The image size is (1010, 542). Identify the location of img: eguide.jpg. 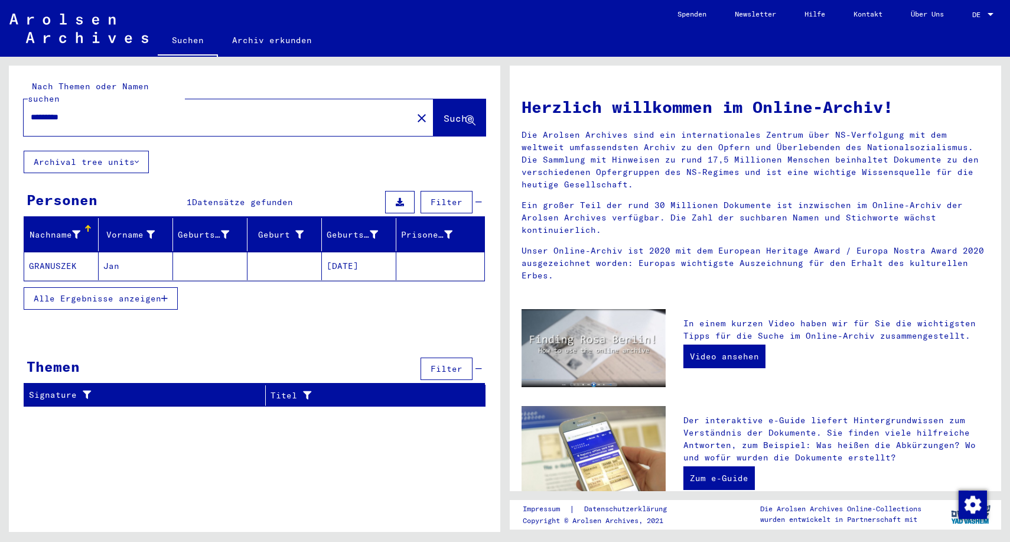
(594, 454).